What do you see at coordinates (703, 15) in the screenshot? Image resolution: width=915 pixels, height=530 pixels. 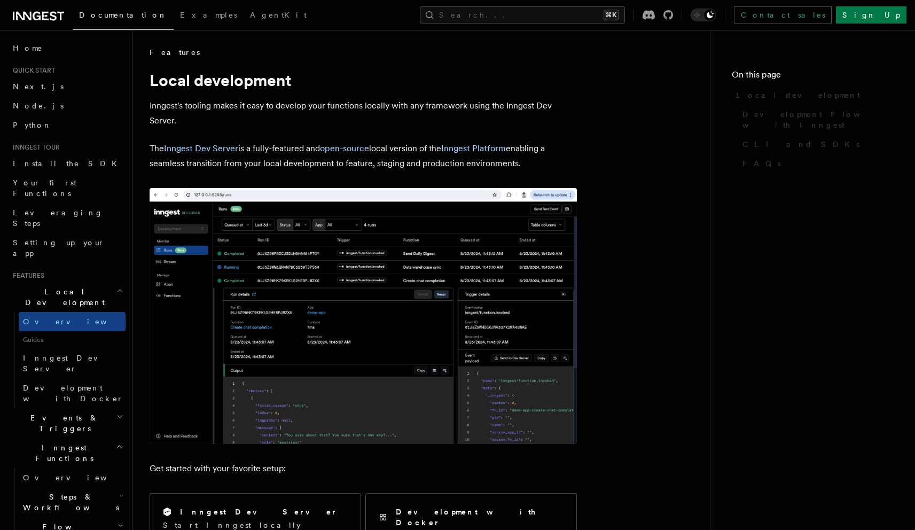 I see `button: Toggle dark mode` at bounding box center [703, 15].